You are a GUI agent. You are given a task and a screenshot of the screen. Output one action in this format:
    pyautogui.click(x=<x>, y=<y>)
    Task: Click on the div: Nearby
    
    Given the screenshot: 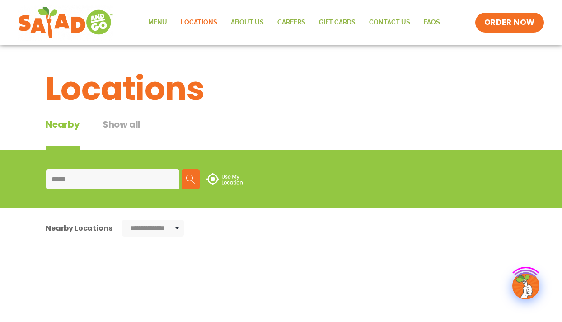 What is the action you would take?
    pyautogui.click(x=63, y=133)
    